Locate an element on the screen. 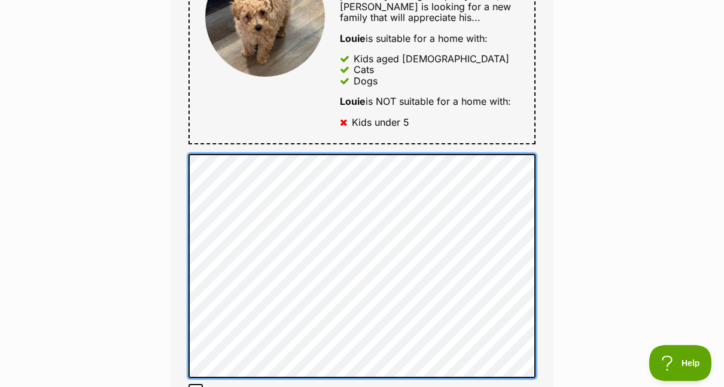 This screenshot has height=387, width=724. div: is NOT suitable for a home with: is located at coordinates (429, 101).